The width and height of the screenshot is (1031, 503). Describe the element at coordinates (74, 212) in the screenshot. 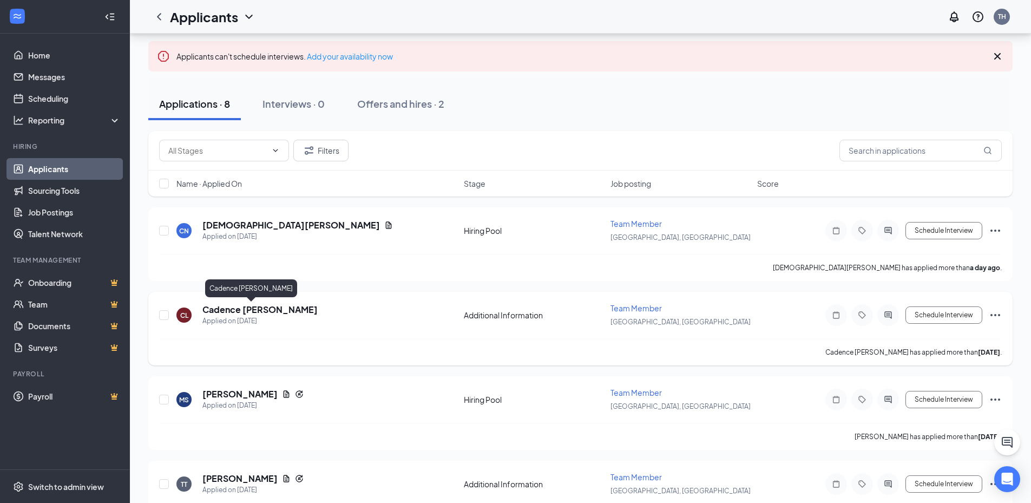

I see `a: Job Postings` at that location.